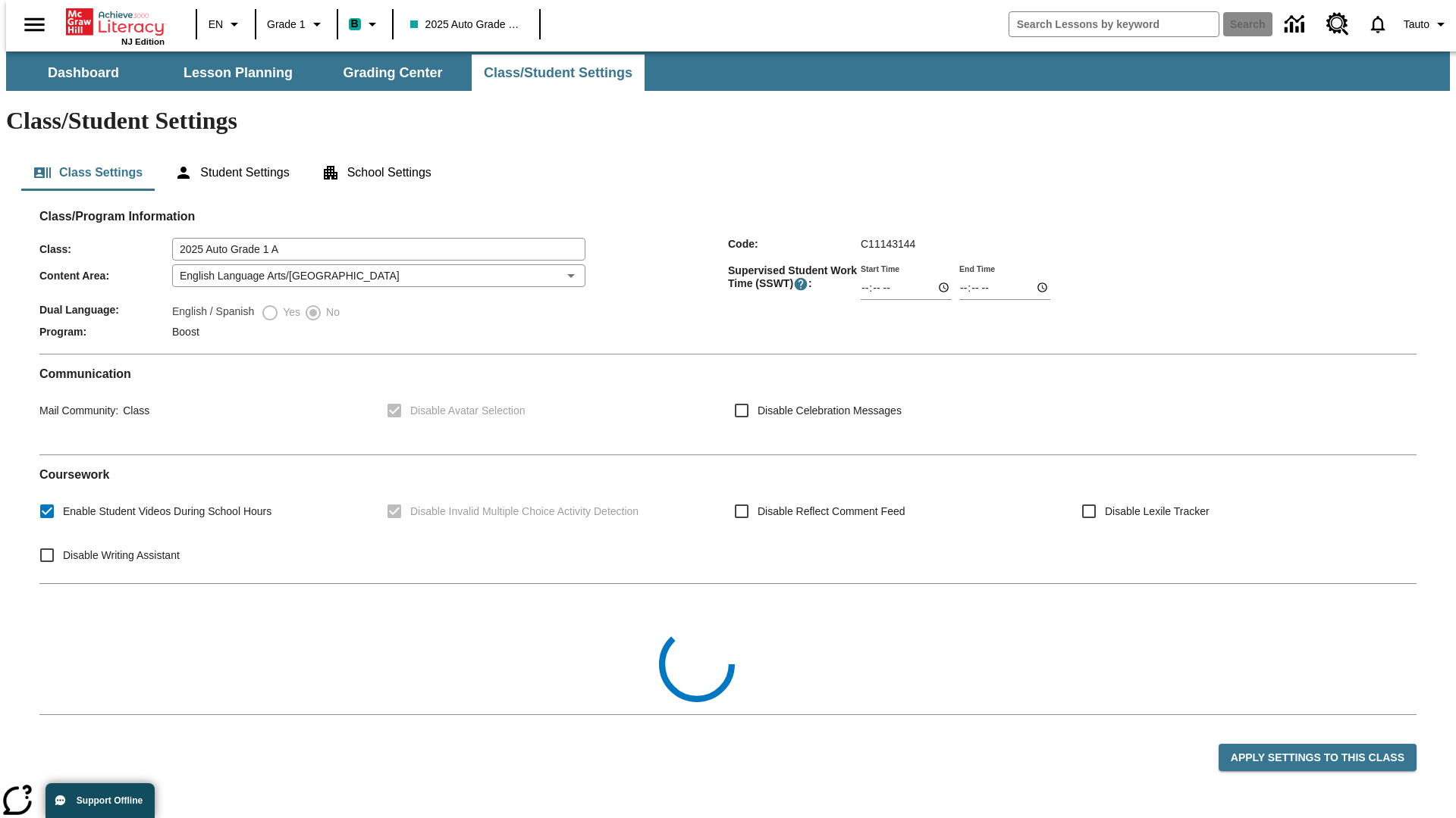  What do you see at coordinates (794, 244) in the screenshot?
I see `span: Code :` at bounding box center [794, 244].